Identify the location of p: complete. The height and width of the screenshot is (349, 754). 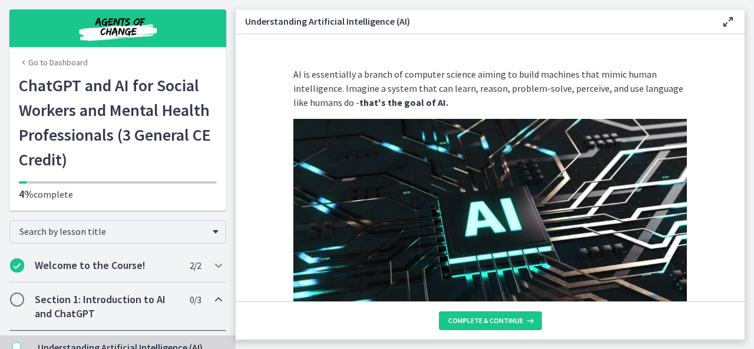
(118, 194).